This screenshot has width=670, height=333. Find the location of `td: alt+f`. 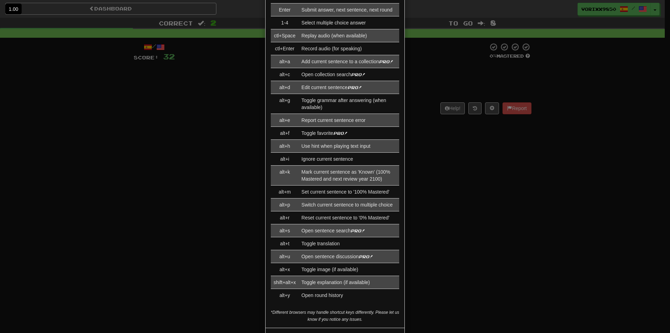

td: alt+f is located at coordinates (285, 133).